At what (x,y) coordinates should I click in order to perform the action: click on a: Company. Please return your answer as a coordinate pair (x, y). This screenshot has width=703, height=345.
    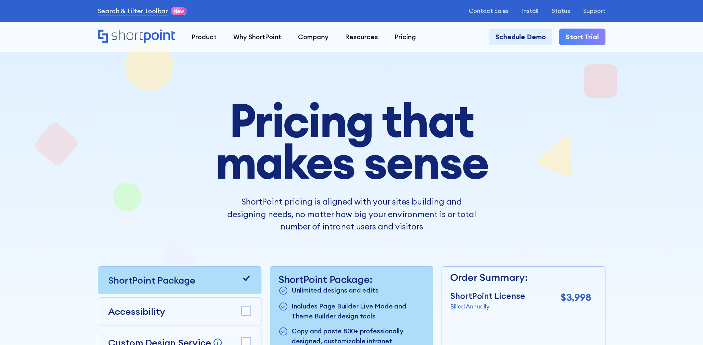
    Looking at the image, I should click on (313, 37).